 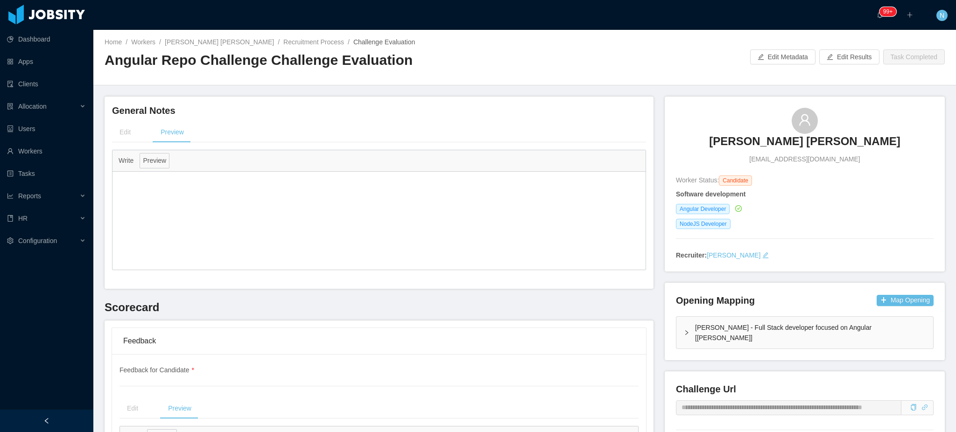 I want to click on button: icon: editEdit Results, so click(x=849, y=57).